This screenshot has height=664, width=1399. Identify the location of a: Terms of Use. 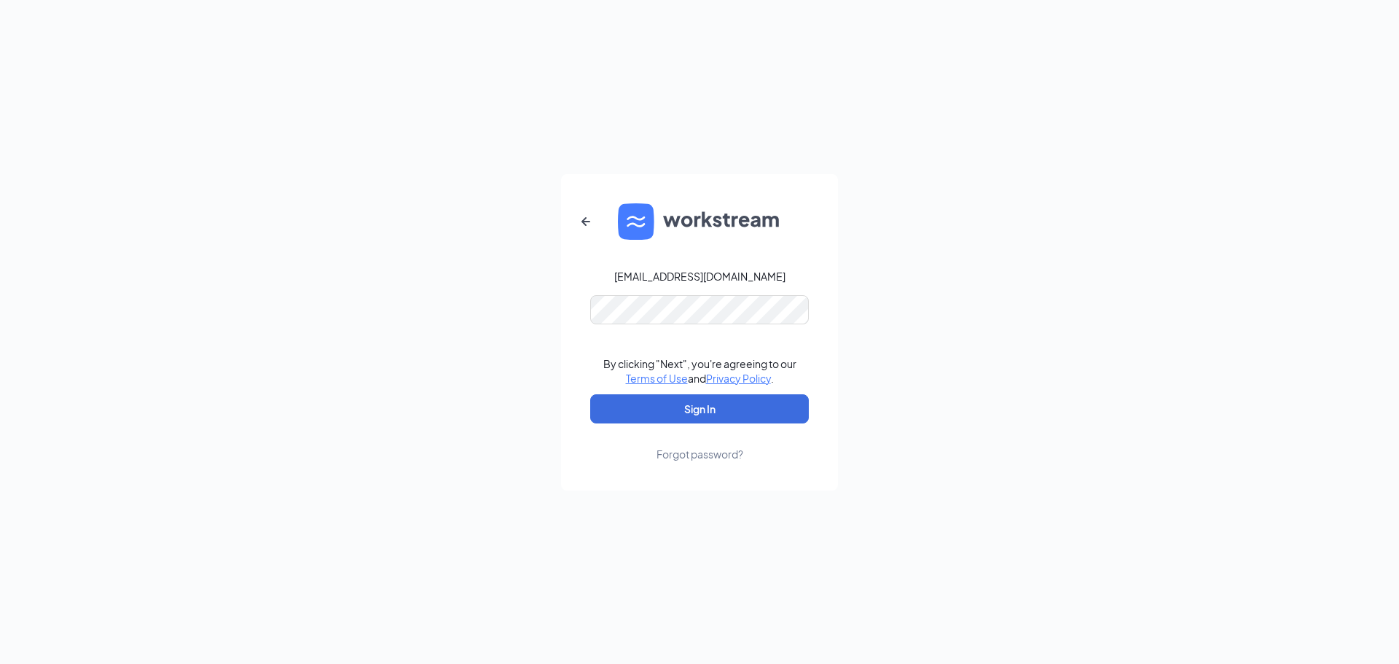
(656, 378).